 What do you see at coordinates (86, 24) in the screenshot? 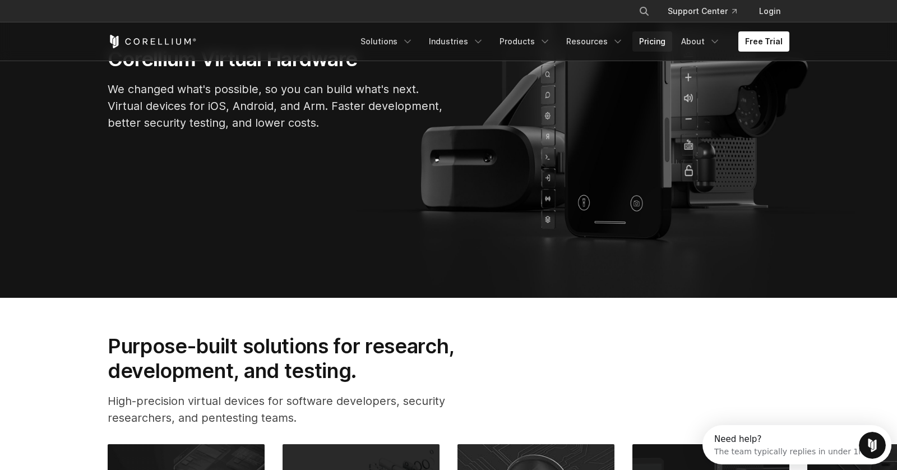
I see `div: The team typically replies in under 1h` at bounding box center [86, 24].